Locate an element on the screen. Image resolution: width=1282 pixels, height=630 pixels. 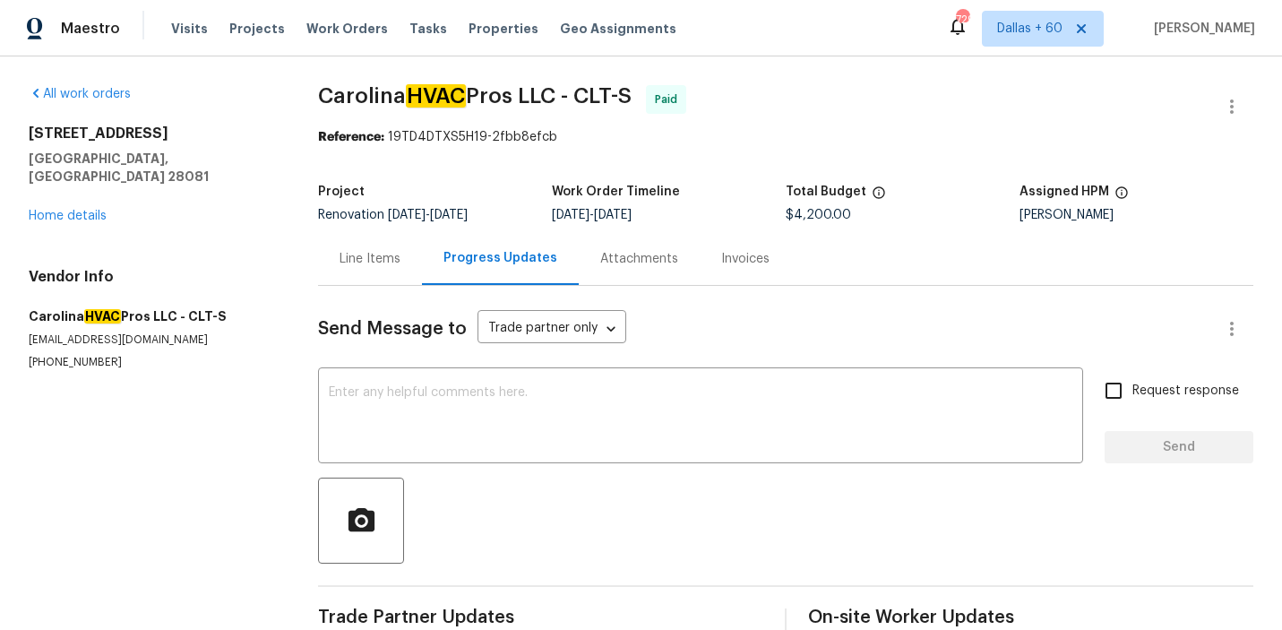
h4: Vendor Info is located at coordinates (151, 277).